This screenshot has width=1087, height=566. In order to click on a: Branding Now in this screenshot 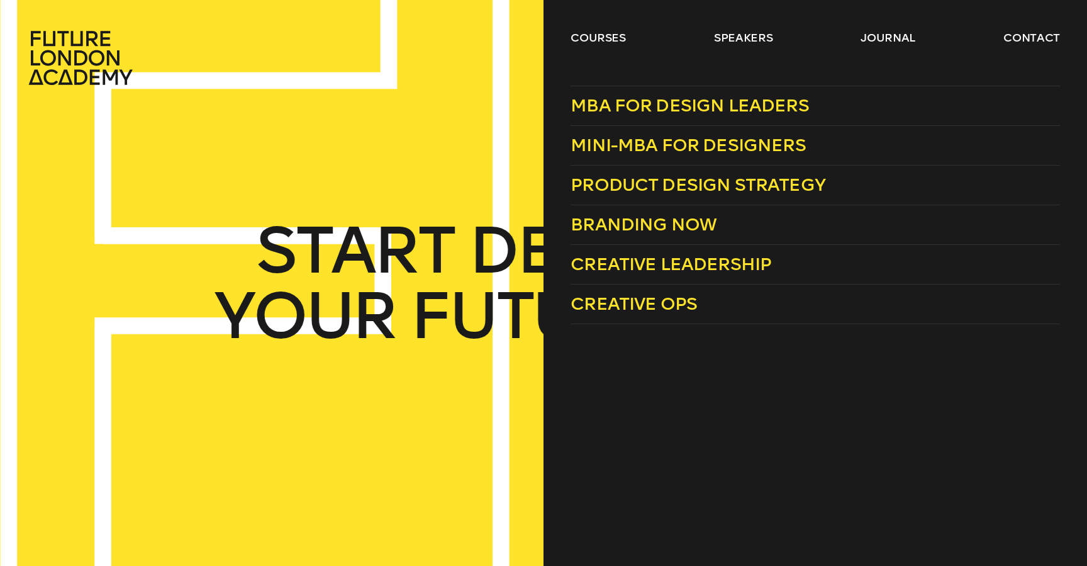, I will do `click(816, 225)`.